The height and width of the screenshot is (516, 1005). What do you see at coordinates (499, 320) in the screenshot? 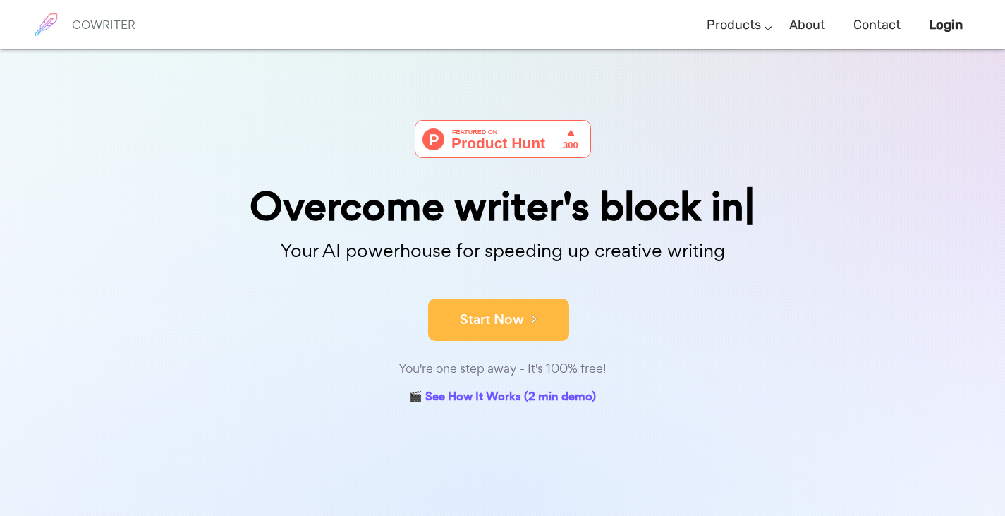
I see `button: Start Now` at bounding box center [499, 320].